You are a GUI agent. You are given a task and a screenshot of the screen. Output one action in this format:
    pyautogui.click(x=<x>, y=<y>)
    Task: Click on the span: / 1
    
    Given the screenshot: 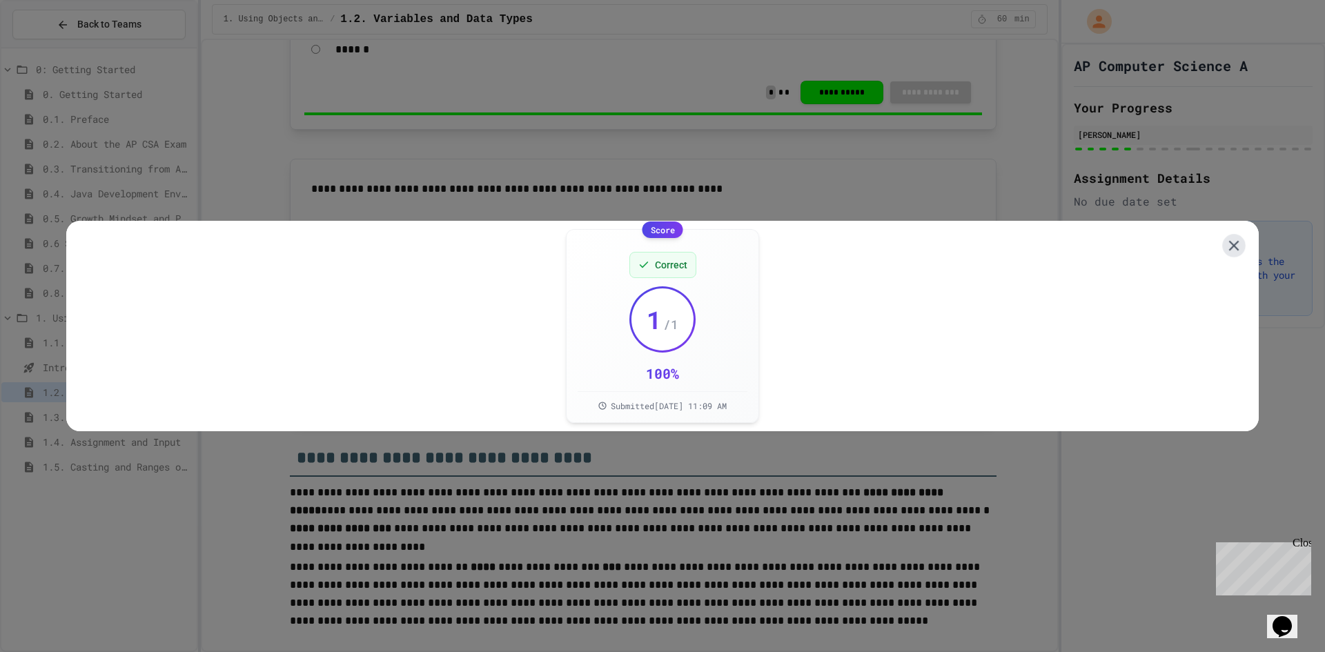 What is the action you would take?
    pyautogui.click(x=671, y=324)
    